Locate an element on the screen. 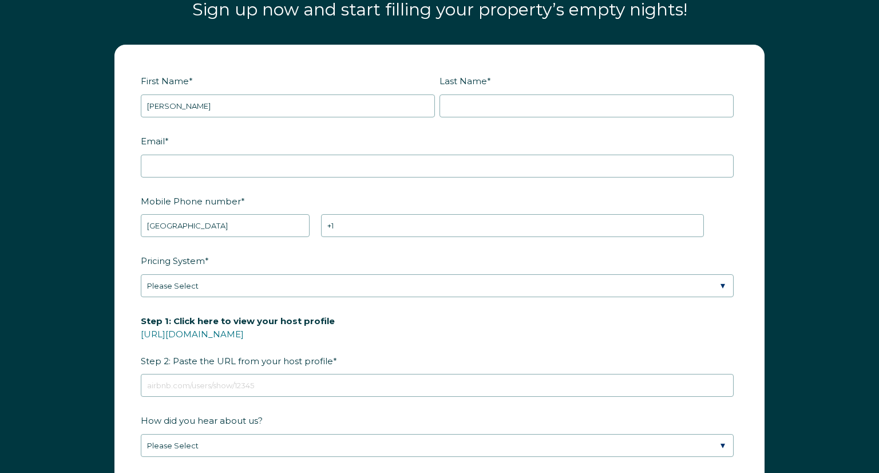 The image size is (879, 473). span: Last Name is located at coordinates (463, 81).